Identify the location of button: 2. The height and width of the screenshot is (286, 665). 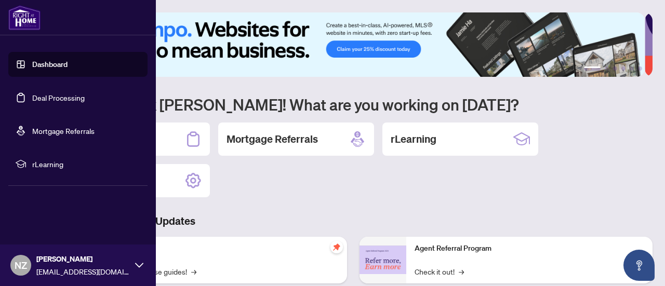
(607, 69).